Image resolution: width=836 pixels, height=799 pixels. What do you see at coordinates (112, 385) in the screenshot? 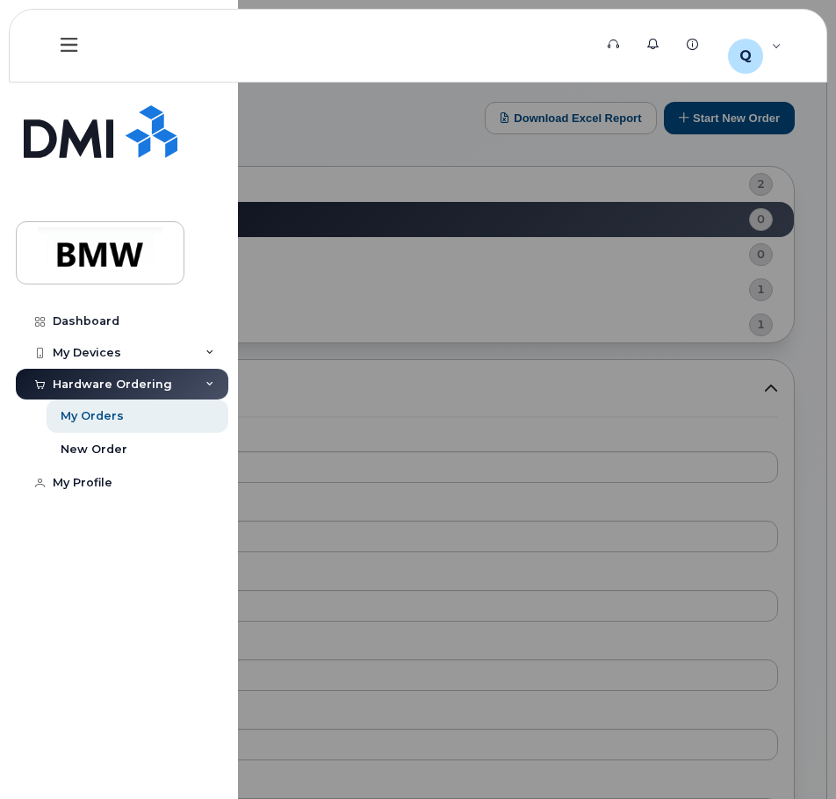
I see `div: Hardware Ordering` at bounding box center [112, 385].